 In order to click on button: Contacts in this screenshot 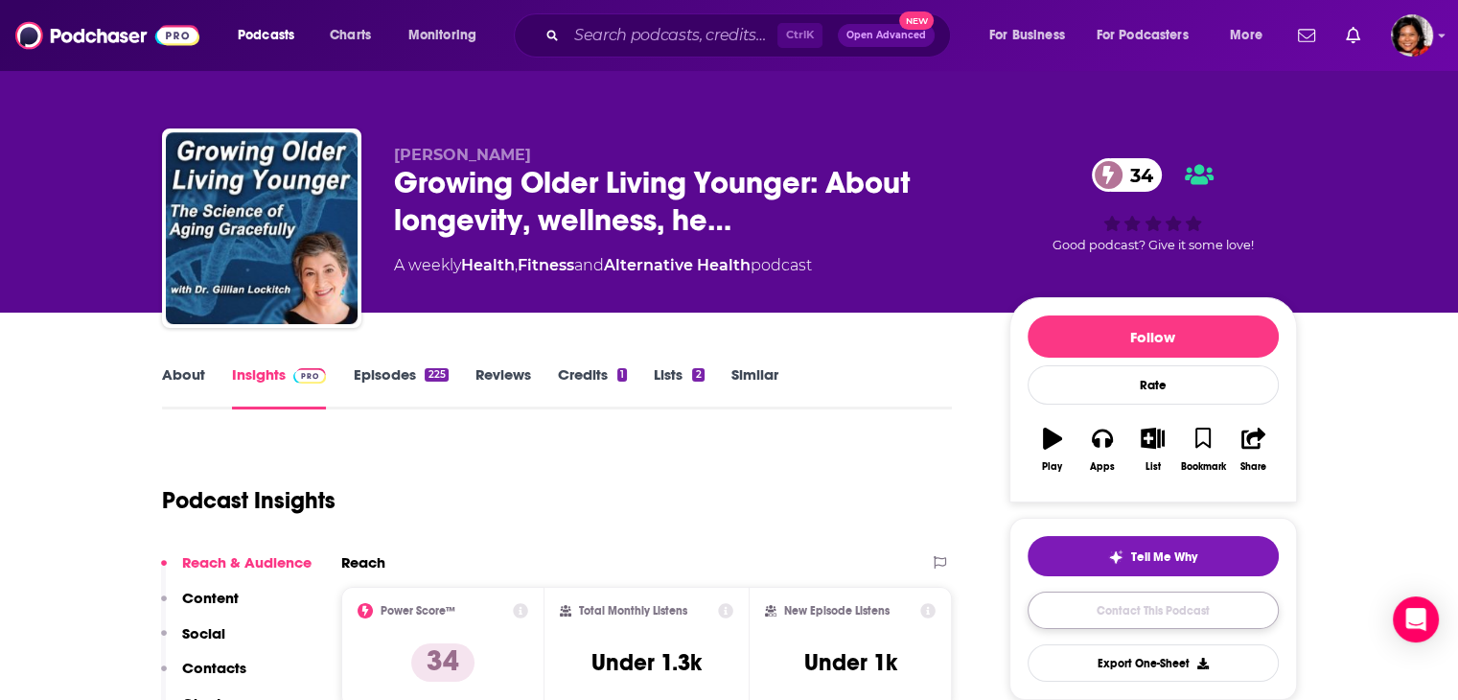, I will do `click(203, 676)`.